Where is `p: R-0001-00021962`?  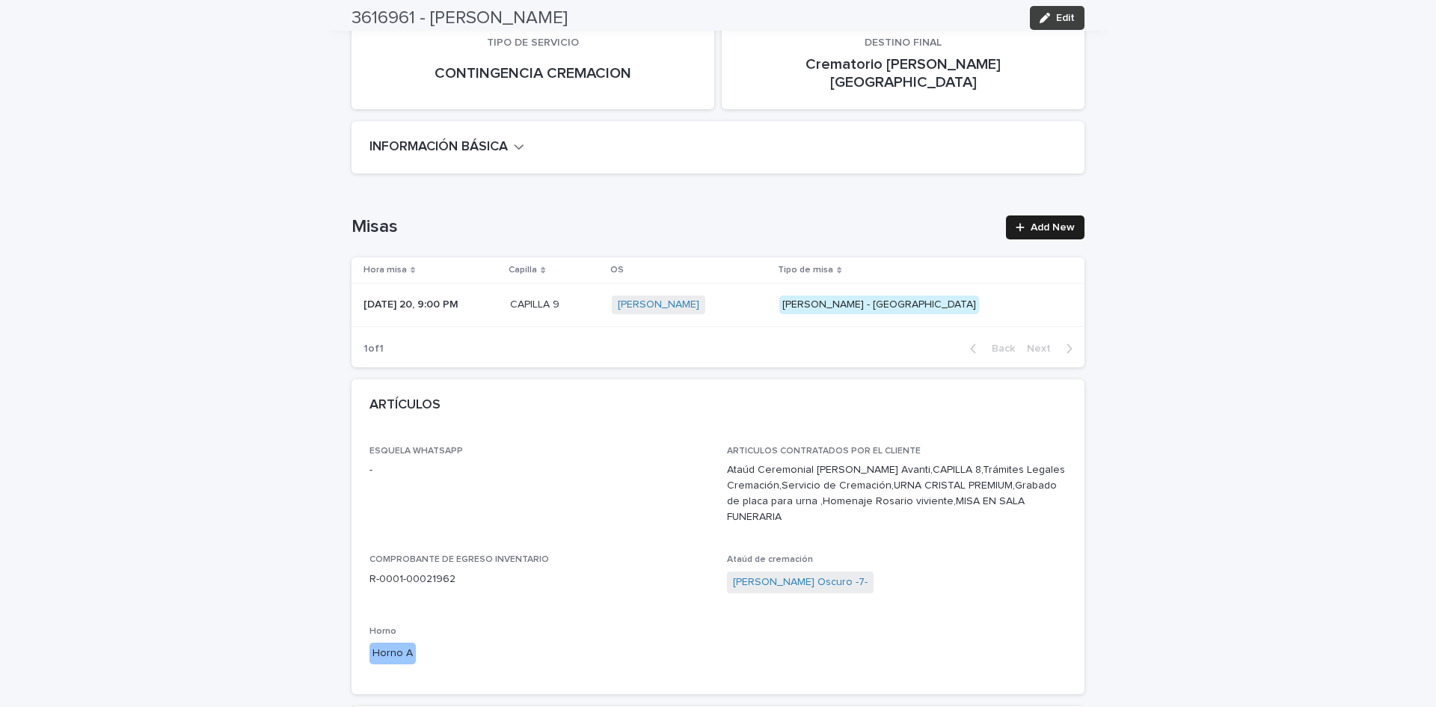 p: R-0001-00021962 is located at coordinates (539, 579).